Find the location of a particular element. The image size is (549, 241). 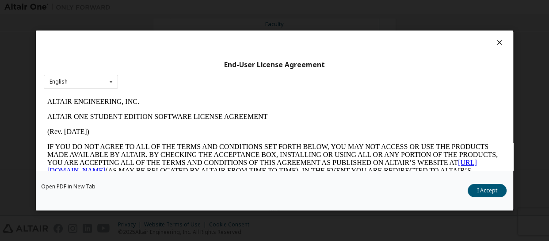

p: ALTAIR ONE STUDENT EDITION SOFTWARE LICENSE AGREEMENT is located at coordinates (231, 23).